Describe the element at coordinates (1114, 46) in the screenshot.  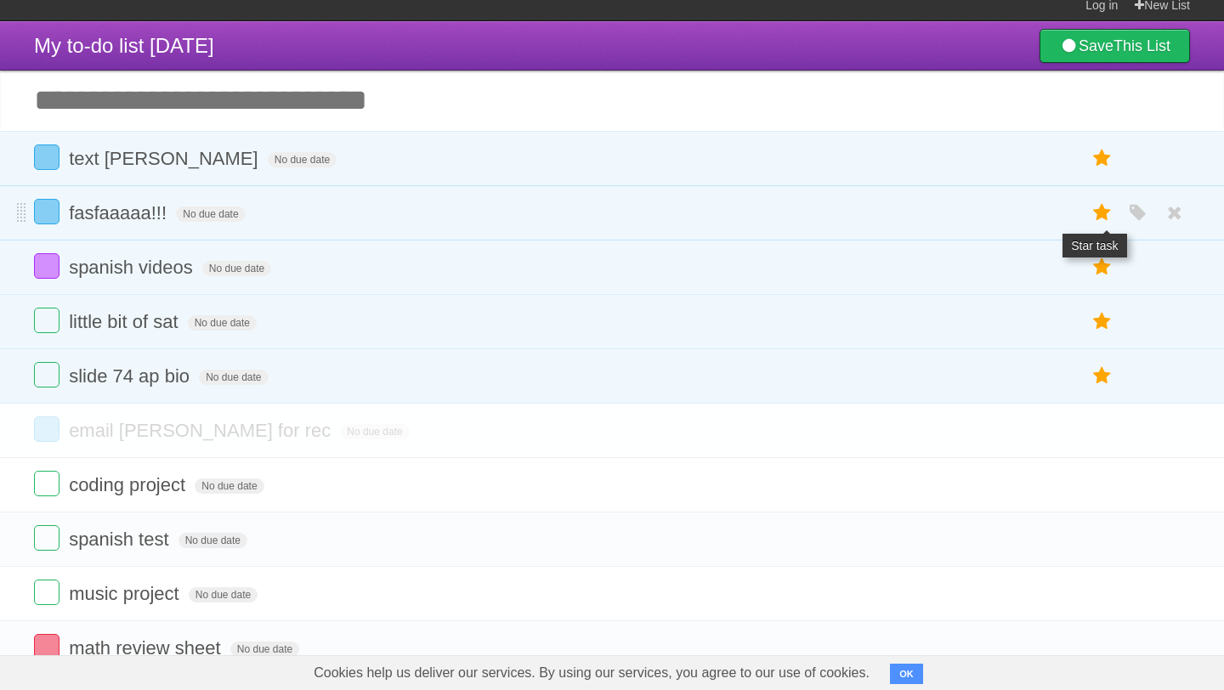
I see `a: SaveThis List` at that location.